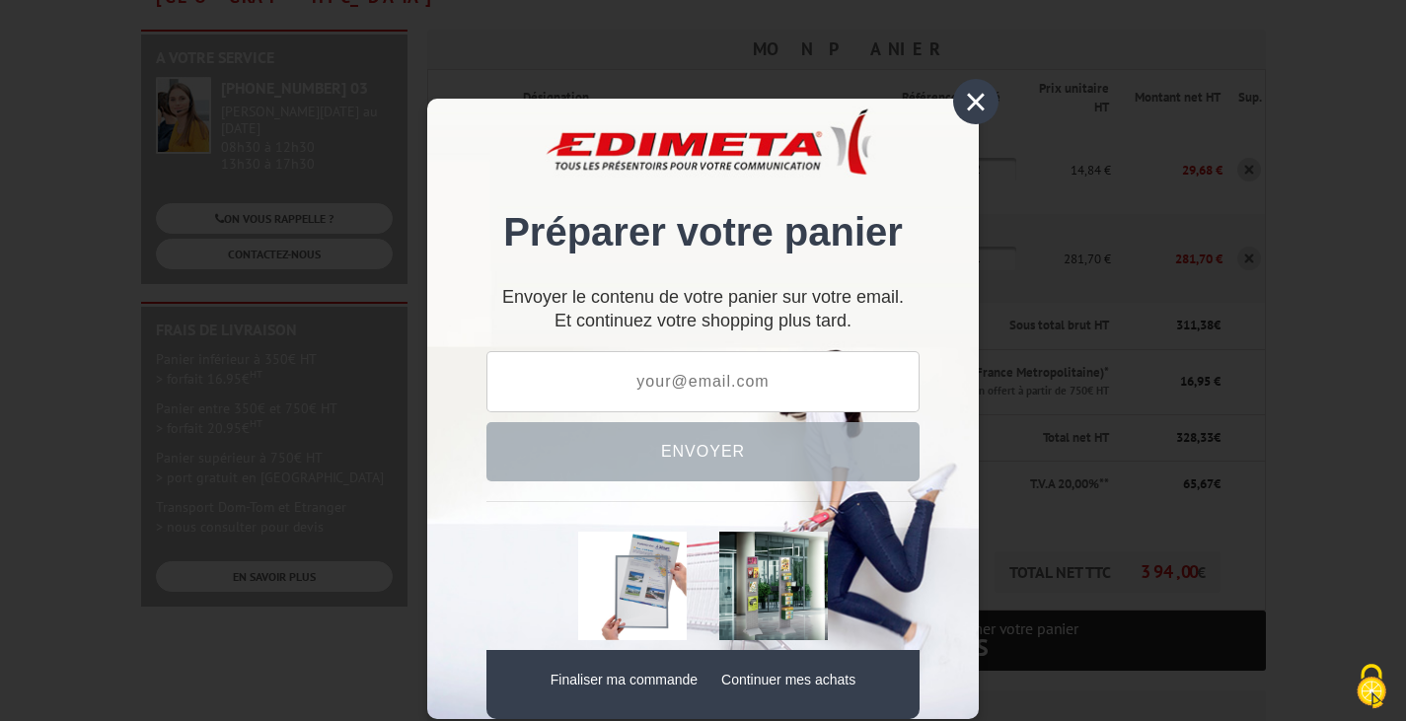  I want to click on div: Préparer votre panier, so click(702, 201).